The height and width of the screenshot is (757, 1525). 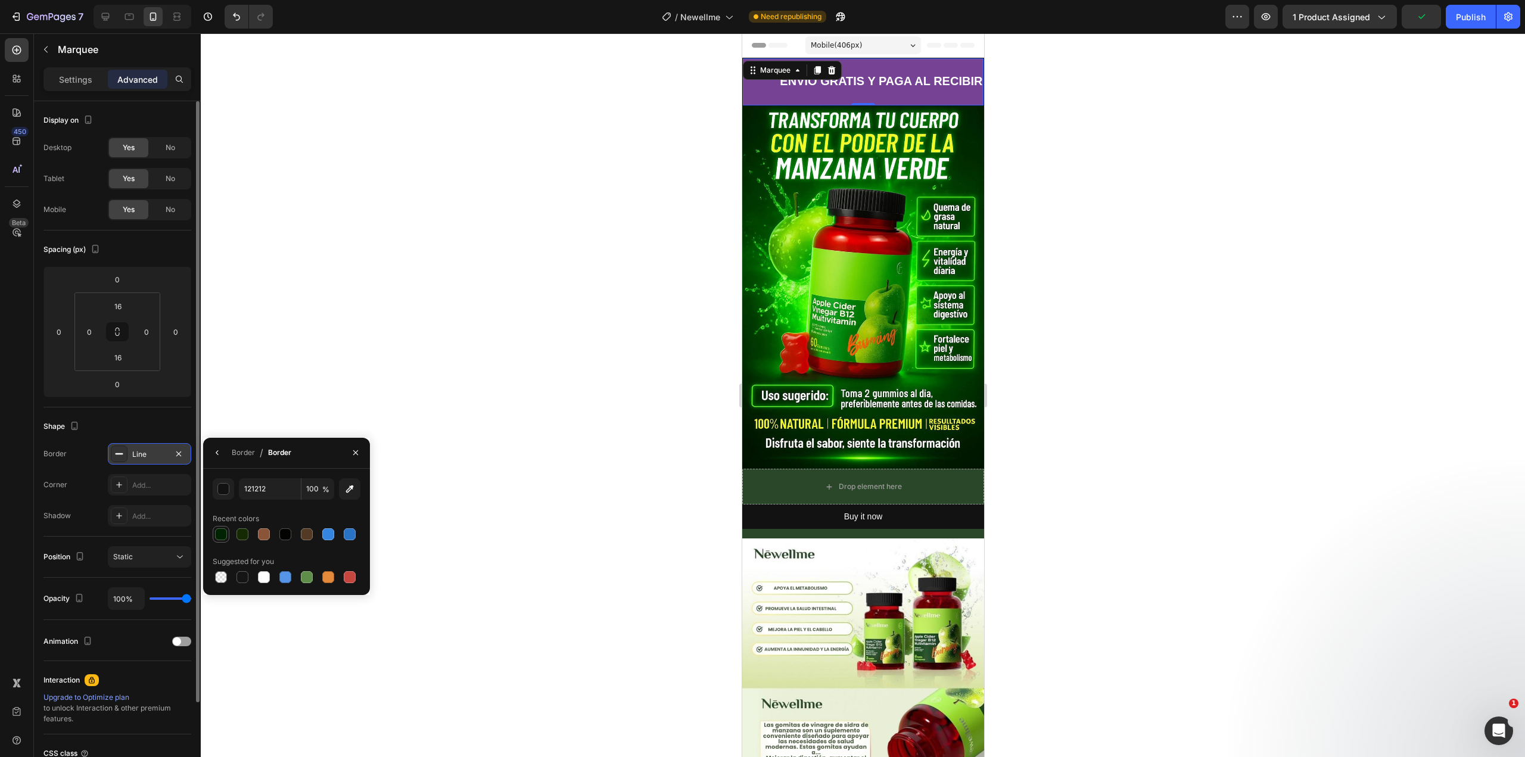 What do you see at coordinates (243, 562) in the screenshot?
I see `div: Suggested for you` at bounding box center [243, 562].